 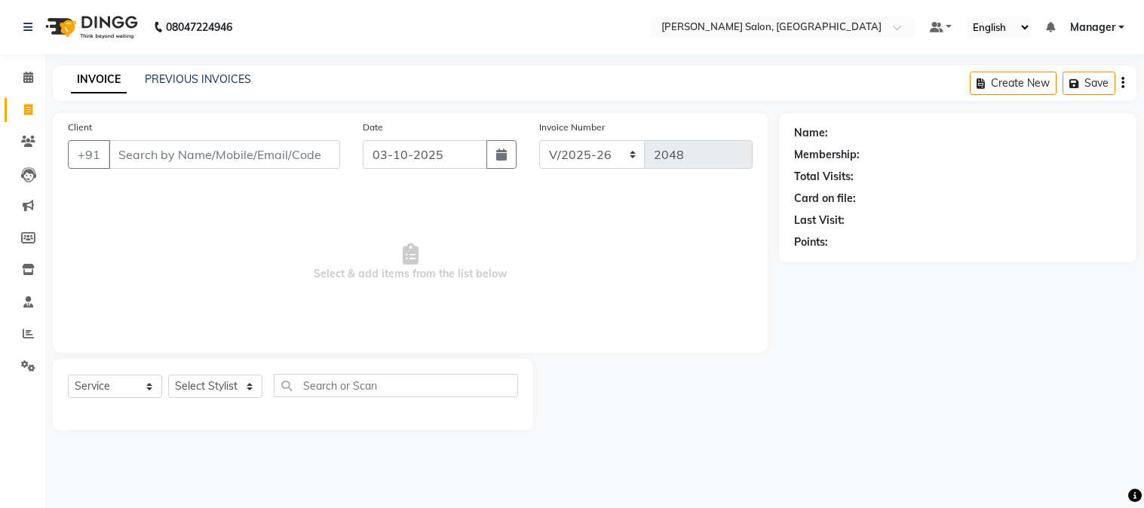 What do you see at coordinates (396, 385) in the screenshot?
I see `input: Search or Scan` at bounding box center [396, 385].